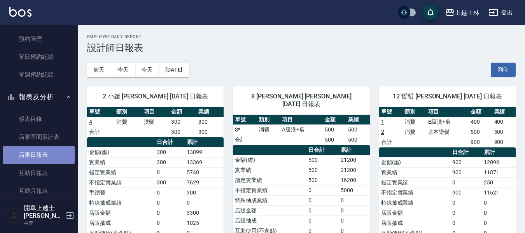 Image resolution: width=525 pixels, height=233 pixels. I want to click on td: 基本染髮, so click(447, 132).